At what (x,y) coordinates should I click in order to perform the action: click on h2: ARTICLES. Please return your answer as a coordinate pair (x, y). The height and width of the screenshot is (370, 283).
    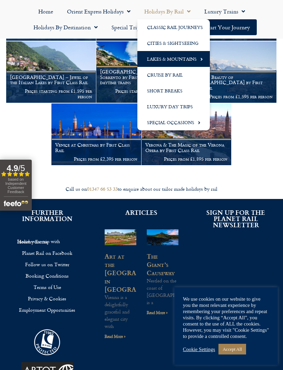
    Looking at the image, I should click on (141, 212).